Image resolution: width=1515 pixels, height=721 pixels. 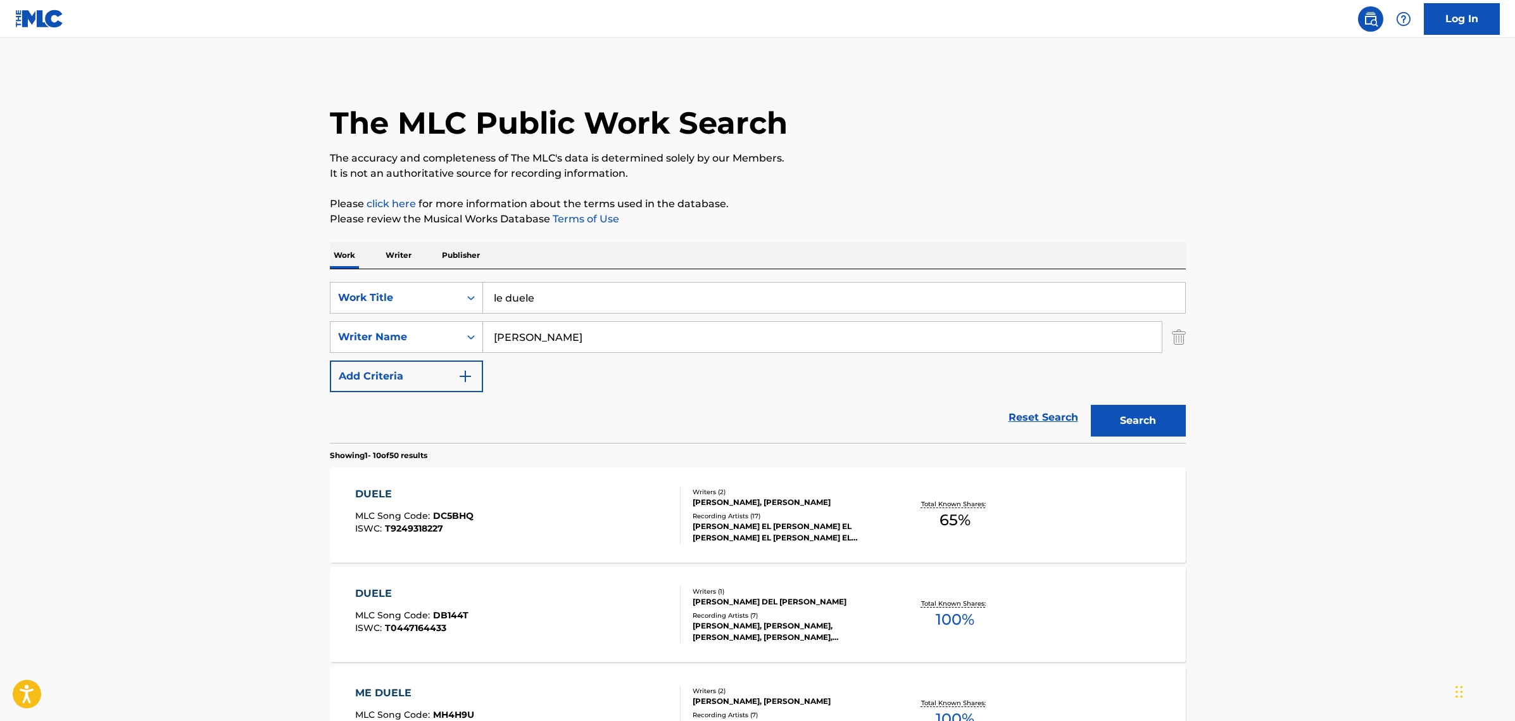 What do you see at coordinates (1459, 691) in the screenshot?
I see `div: Arrastrar` at bounding box center [1459, 691].